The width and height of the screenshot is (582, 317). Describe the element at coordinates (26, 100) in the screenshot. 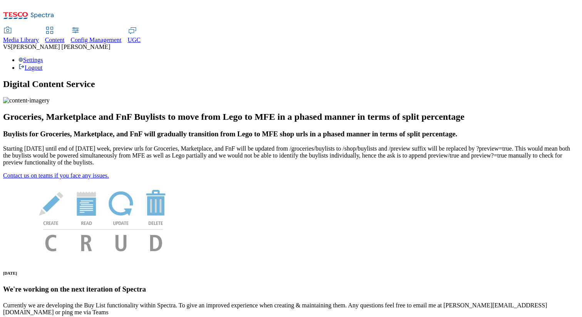

I see `img: content-imagery` at that location.